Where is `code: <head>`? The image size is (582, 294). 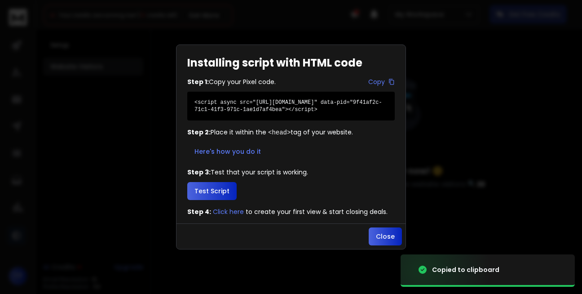 code: <head> is located at coordinates (279, 132).